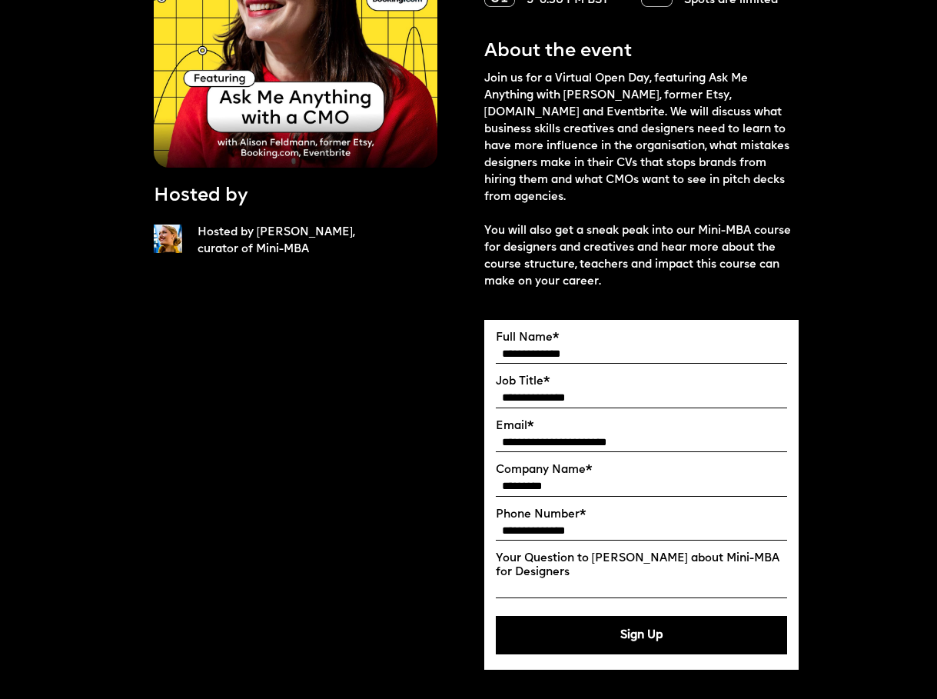 The image size is (937, 699). Describe the element at coordinates (642, 471) in the screenshot. I see `label: Company Name` at that location.